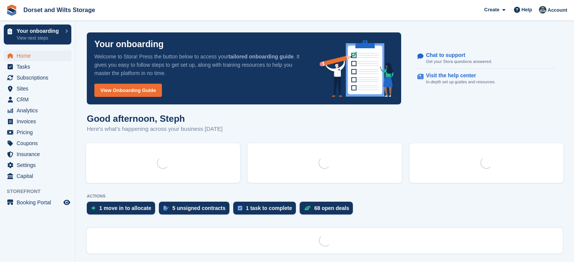 The image size is (574, 262). Describe the element at coordinates (39, 165) in the screenshot. I see `span: Settings` at that location.